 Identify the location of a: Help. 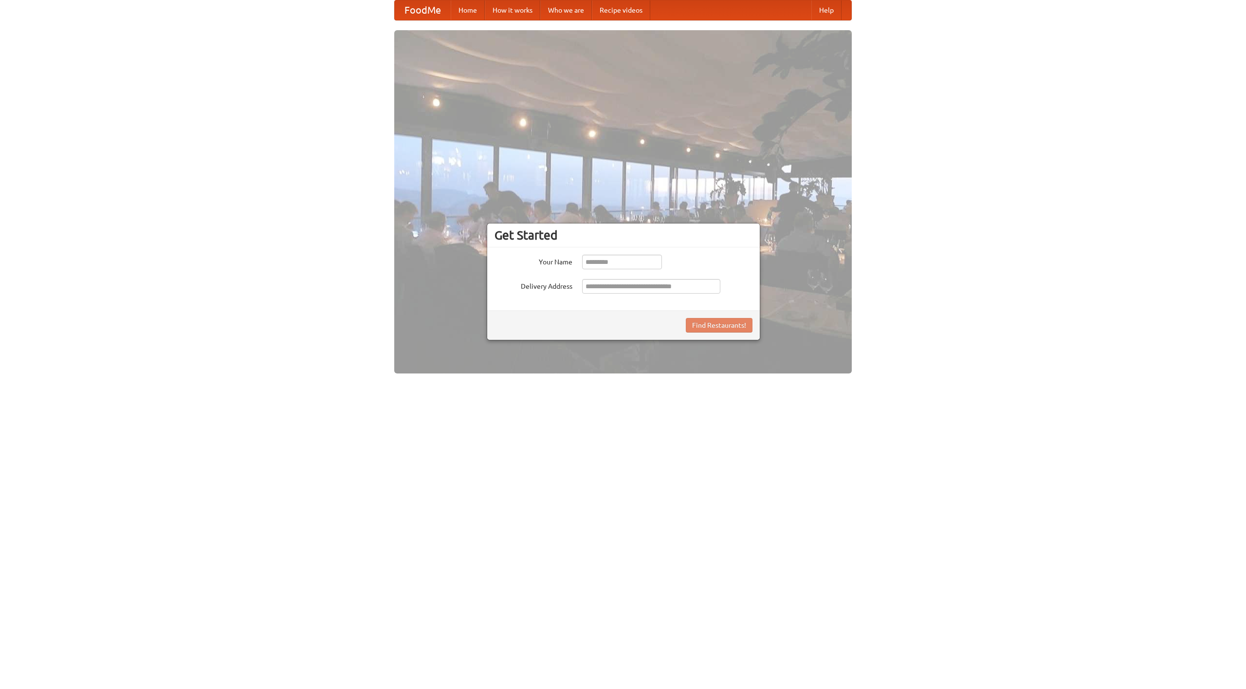
(827, 10).